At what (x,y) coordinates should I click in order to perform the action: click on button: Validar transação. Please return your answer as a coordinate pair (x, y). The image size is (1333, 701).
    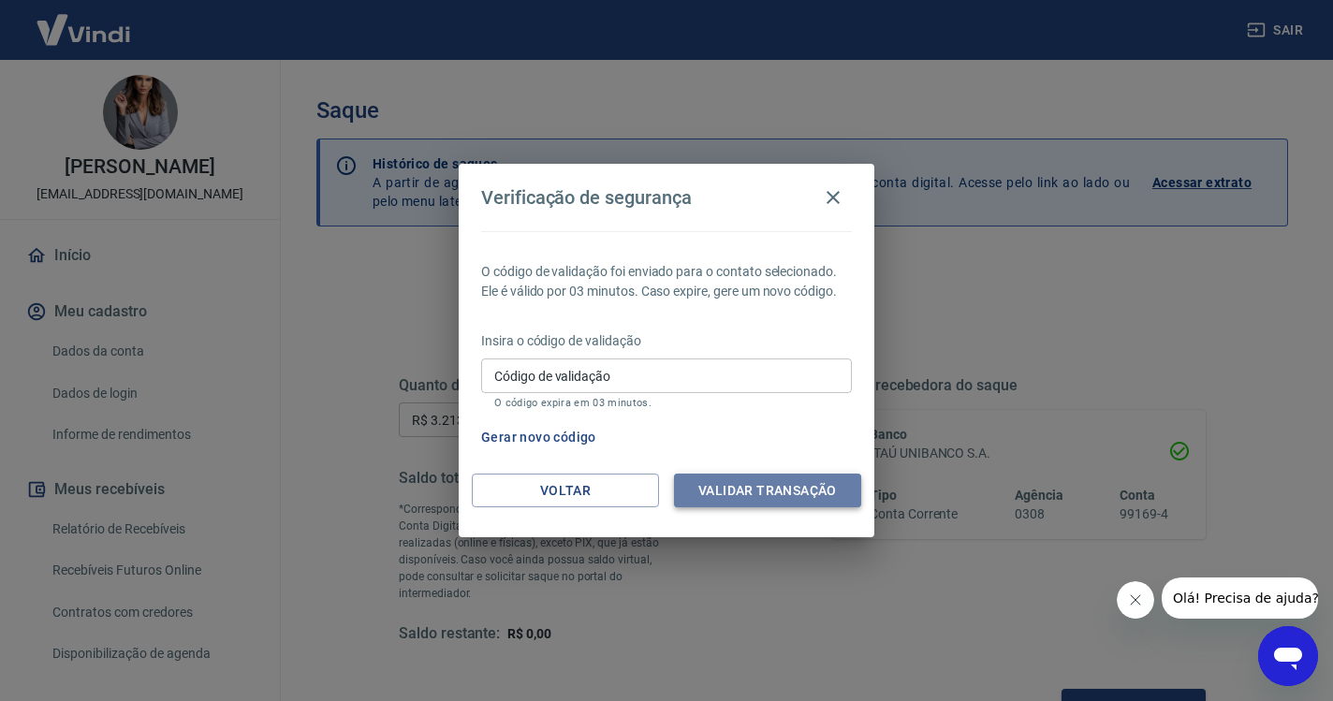
    Looking at the image, I should click on (768, 491).